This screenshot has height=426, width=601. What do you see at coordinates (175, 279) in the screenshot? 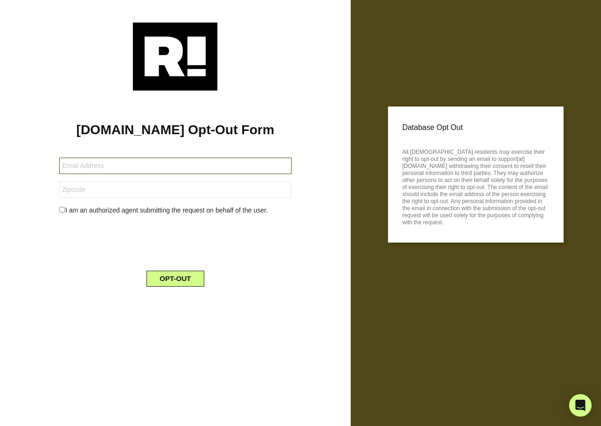
I see `button: OPT-OUT` at bounding box center [175, 279].